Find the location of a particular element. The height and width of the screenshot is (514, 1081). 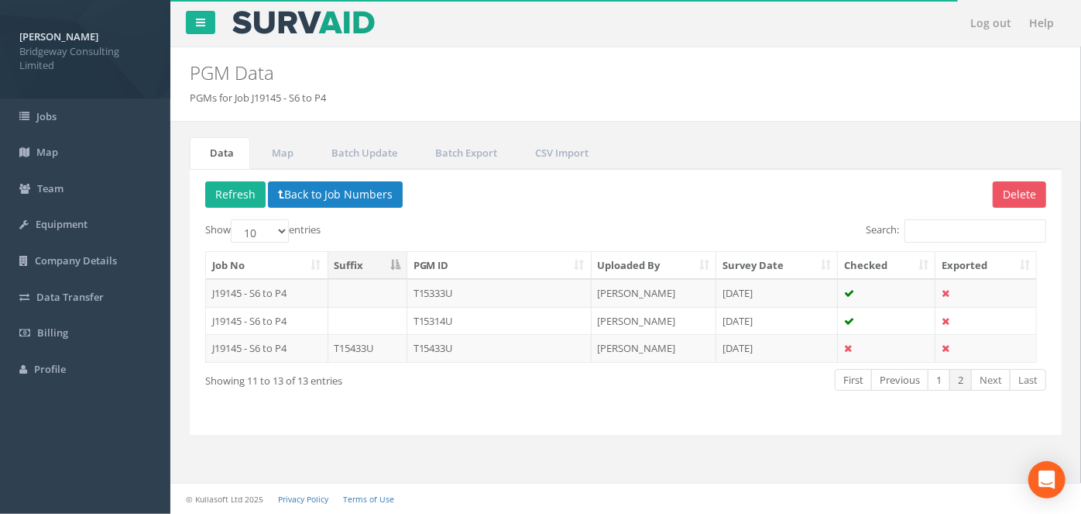

span: Team is located at coordinates (50, 188).